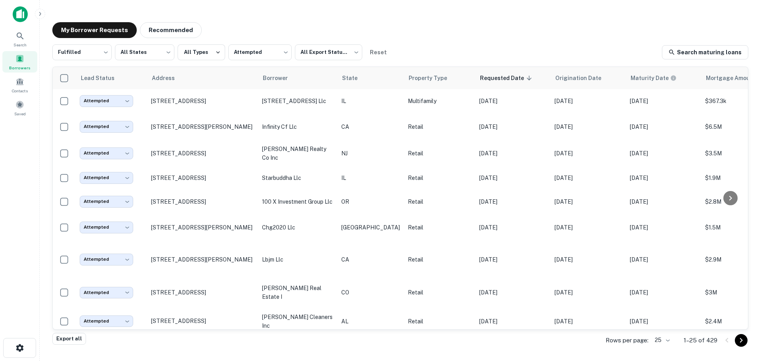 The width and height of the screenshot is (761, 361). Describe the element at coordinates (82, 52) in the screenshot. I see `div: Fulfilled` at that location.